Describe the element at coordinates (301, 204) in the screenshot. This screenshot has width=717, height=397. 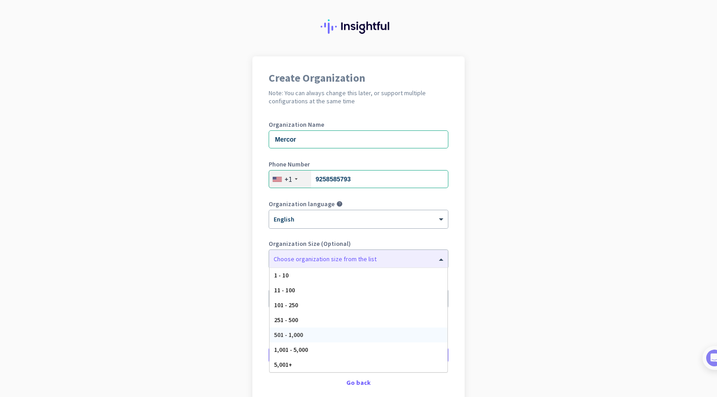
I see `label: Organization language` at that location.